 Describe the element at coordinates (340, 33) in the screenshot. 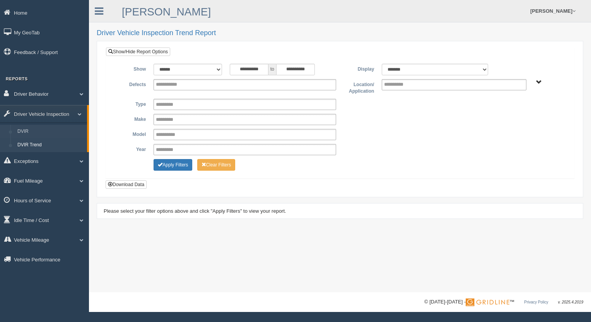

I see `h2: Driver Vehicle Inspection Trend Report` at that location.